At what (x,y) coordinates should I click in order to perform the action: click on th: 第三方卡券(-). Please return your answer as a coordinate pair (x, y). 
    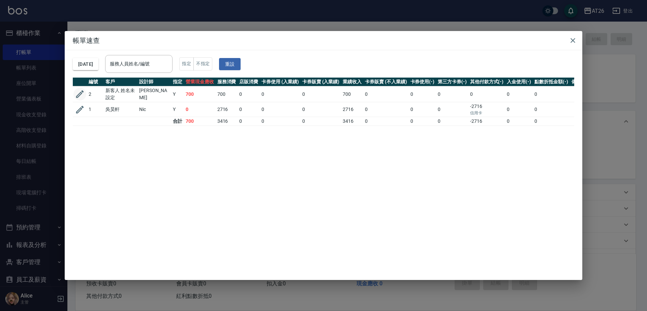
    Looking at the image, I should click on (452, 82).